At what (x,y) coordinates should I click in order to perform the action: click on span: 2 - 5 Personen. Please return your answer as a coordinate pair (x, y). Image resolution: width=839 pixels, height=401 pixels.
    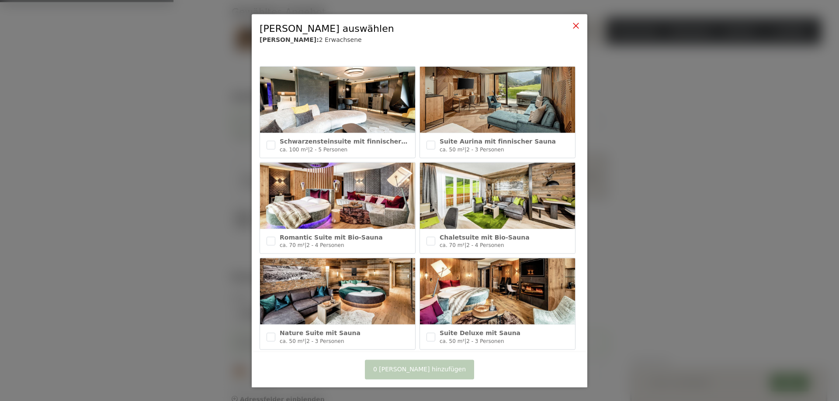
    Looking at the image, I should click on (328, 149).